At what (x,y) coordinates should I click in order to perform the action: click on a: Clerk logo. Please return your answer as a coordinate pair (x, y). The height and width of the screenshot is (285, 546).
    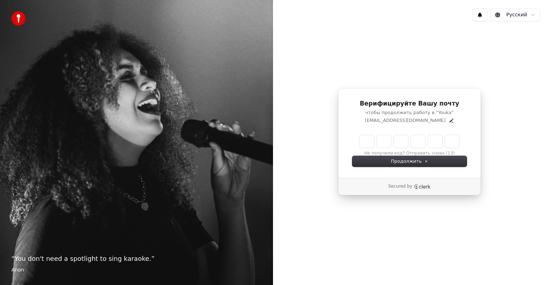
    Looking at the image, I should click on (422, 187).